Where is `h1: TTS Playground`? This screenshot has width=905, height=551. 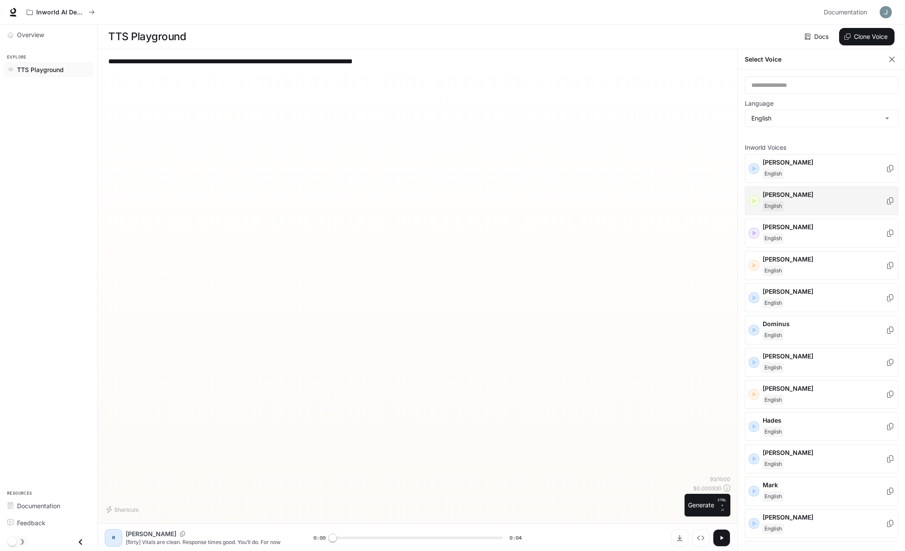
h1: TTS Playground is located at coordinates (147, 37).